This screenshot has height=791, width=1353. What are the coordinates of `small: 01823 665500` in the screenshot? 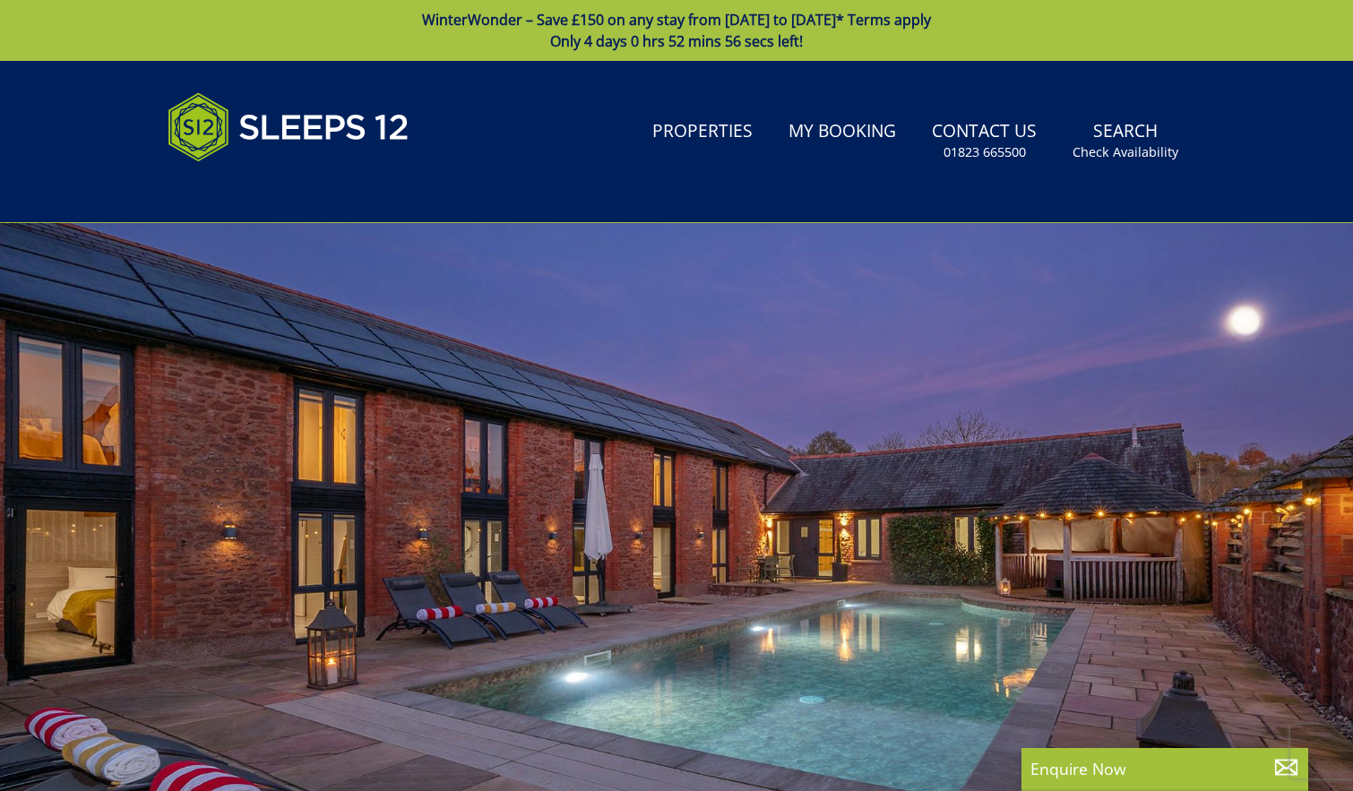 It's located at (985, 152).